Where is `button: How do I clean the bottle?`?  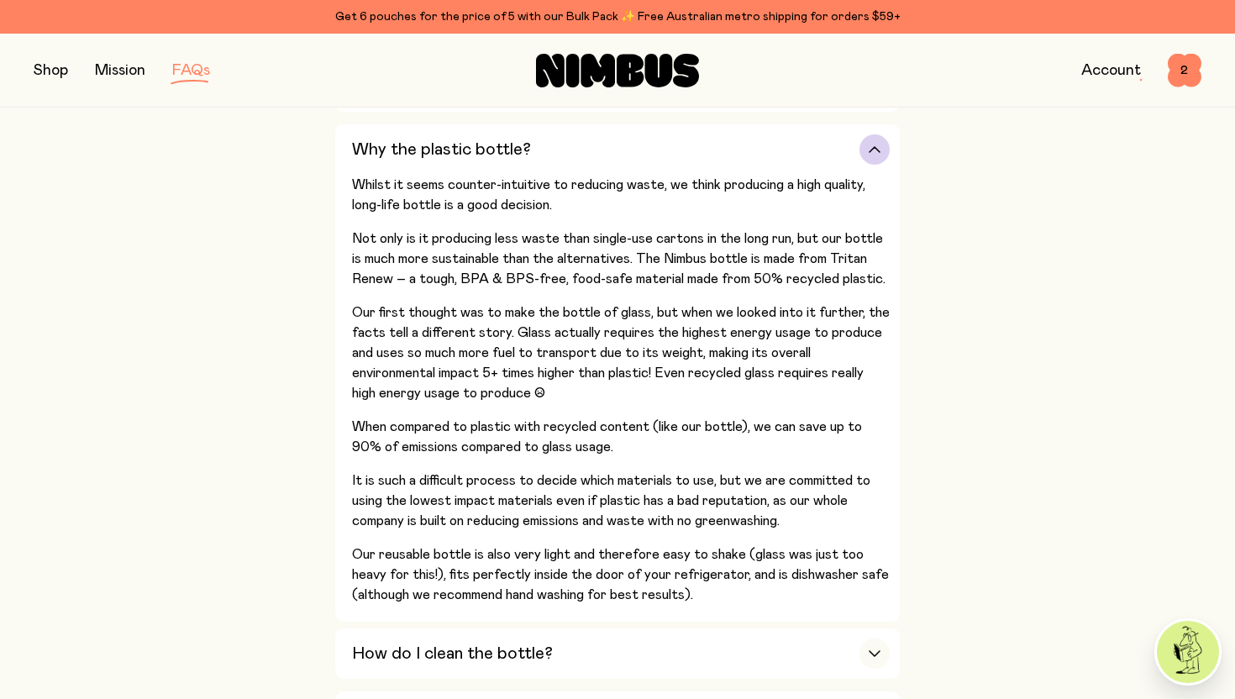 button: How do I clean the bottle? is located at coordinates (617, 654).